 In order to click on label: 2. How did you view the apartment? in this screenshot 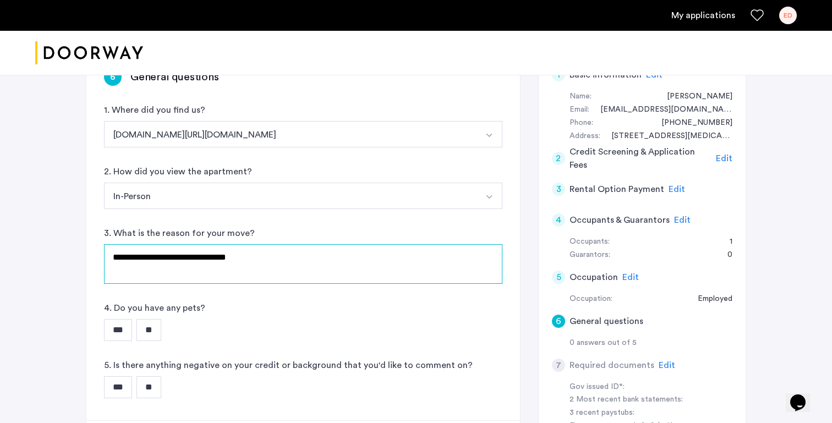, I will do `click(178, 172)`.